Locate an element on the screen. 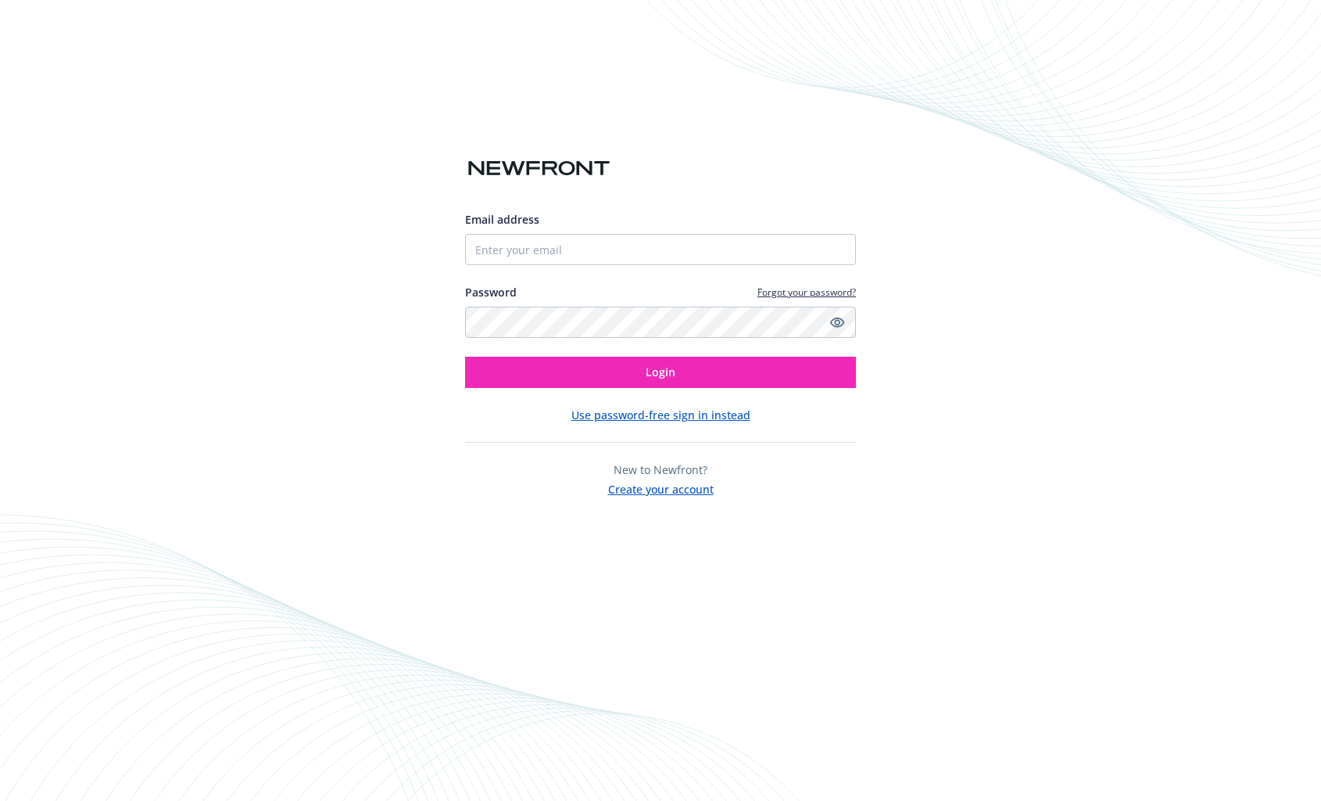 Image resolution: width=1321 pixels, height=801 pixels. label: Password is located at coordinates (491, 292).